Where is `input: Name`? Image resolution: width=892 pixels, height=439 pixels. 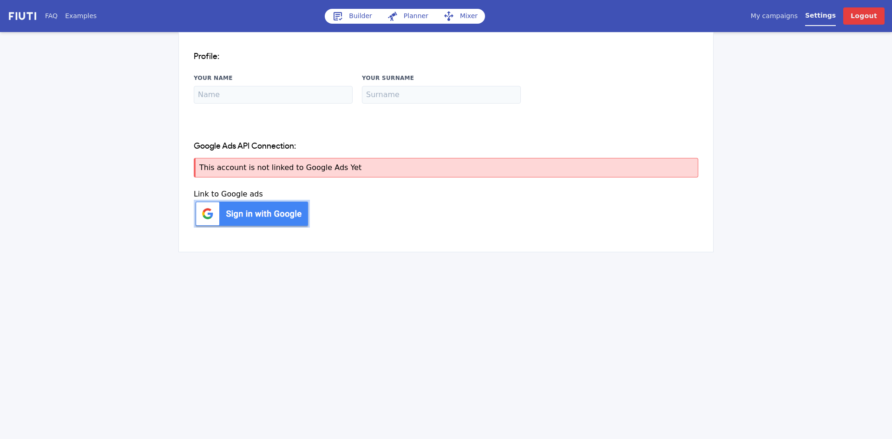 input: Name is located at coordinates (273, 95).